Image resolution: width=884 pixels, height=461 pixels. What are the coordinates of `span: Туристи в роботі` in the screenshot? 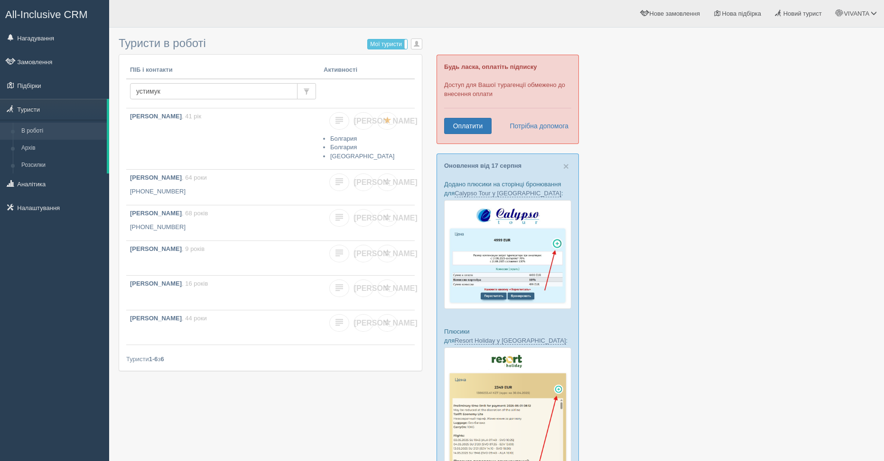 It's located at (162, 43).